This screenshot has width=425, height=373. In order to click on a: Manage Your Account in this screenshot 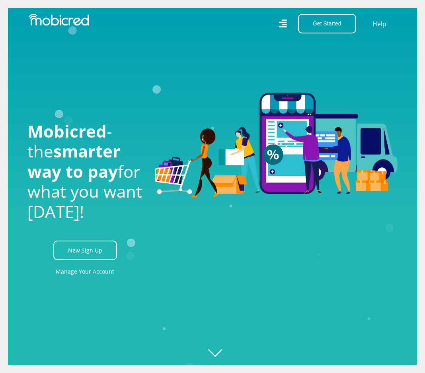, I will do `click(85, 271)`.